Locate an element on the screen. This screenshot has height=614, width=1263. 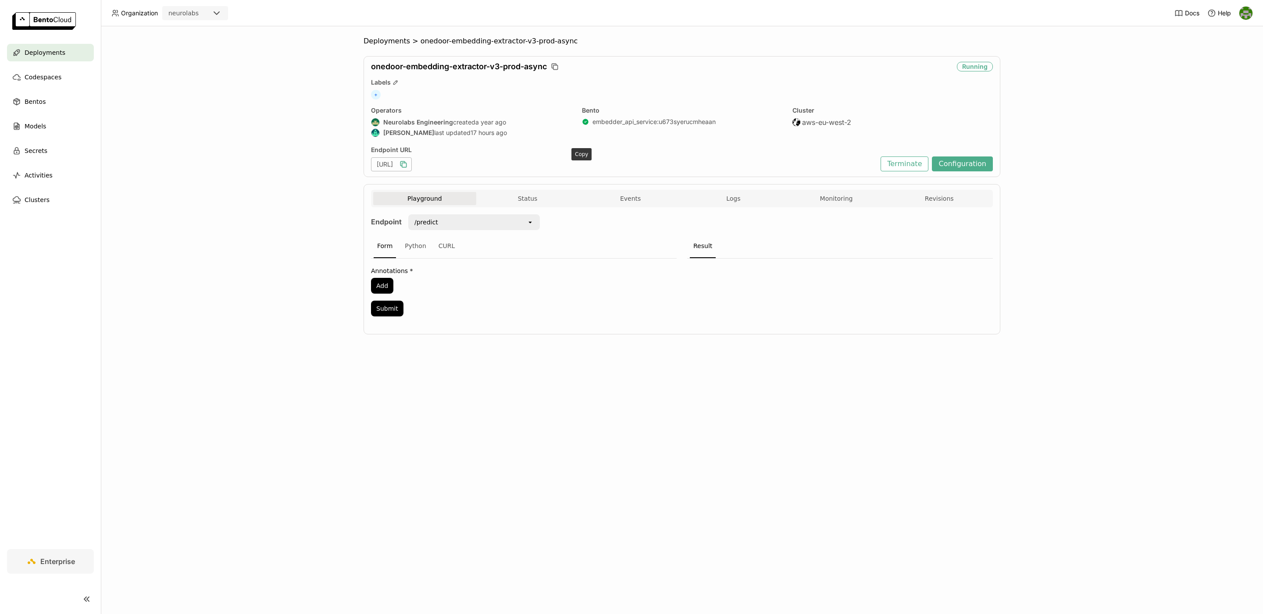
button: Configuration is located at coordinates (962, 164).